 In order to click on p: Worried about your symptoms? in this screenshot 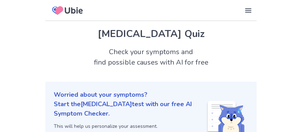, I will do `click(151, 95)`.